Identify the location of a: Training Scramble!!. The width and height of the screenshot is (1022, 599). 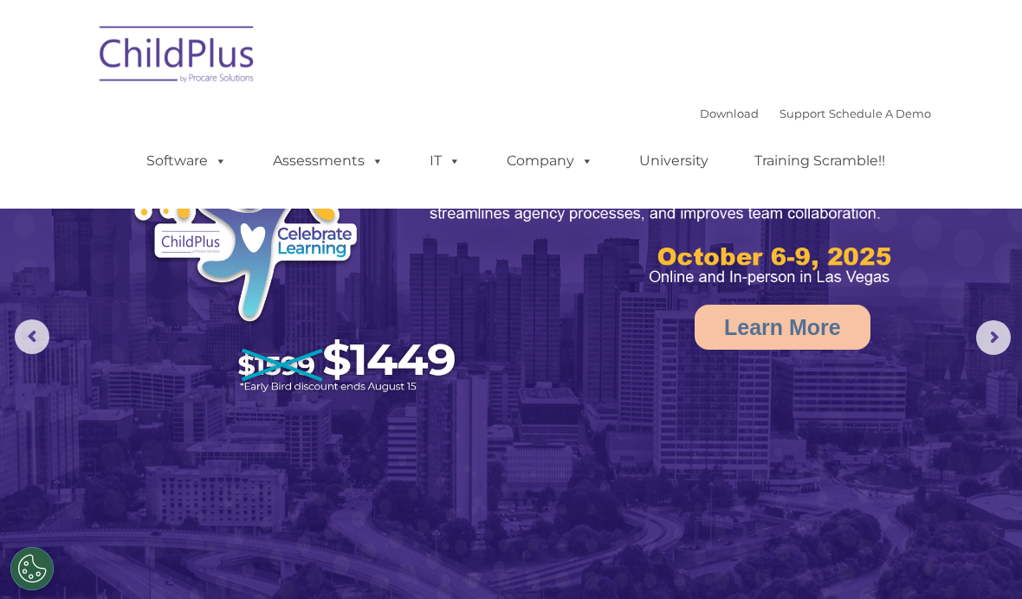
(819, 161).